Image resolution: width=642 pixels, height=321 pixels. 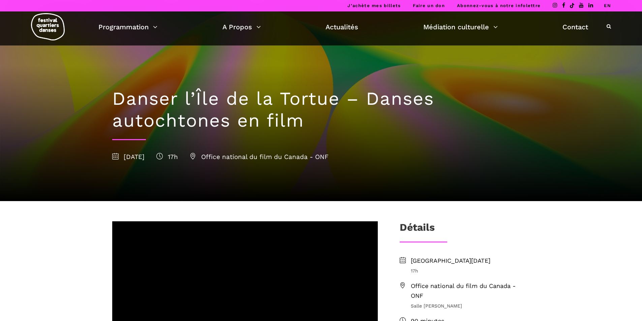 I want to click on a: EN, so click(x=607, y=5).